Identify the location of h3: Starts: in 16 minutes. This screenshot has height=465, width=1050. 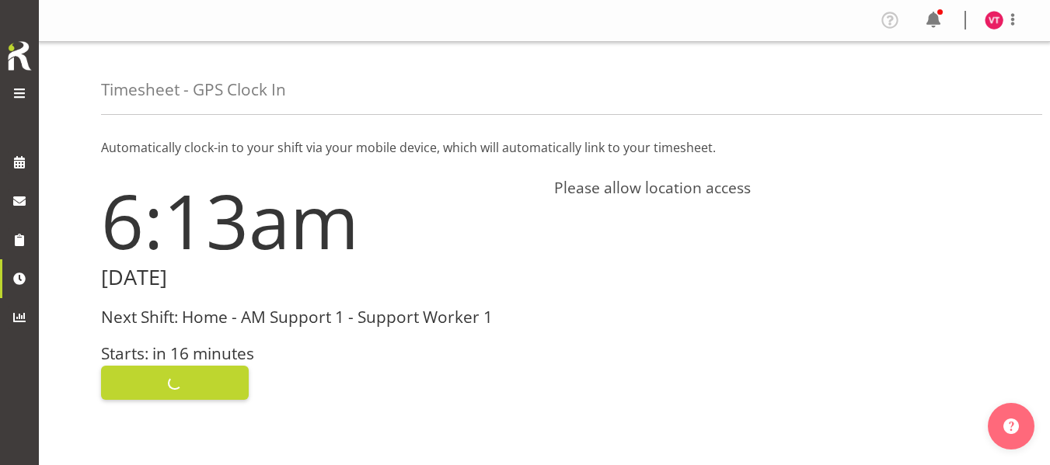
(318, 353).